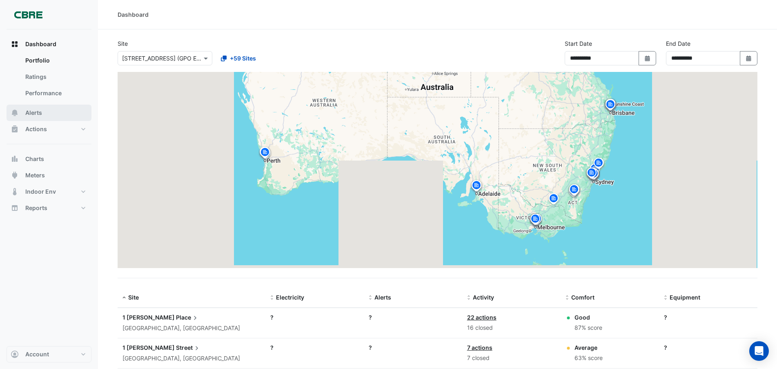 Image resolution: width=777 pixels, height=369 pixels. What do you see at coordinates (239, 58) in the screenshot?
I see `button: +59 Sites` at bounding box center [239, 58].